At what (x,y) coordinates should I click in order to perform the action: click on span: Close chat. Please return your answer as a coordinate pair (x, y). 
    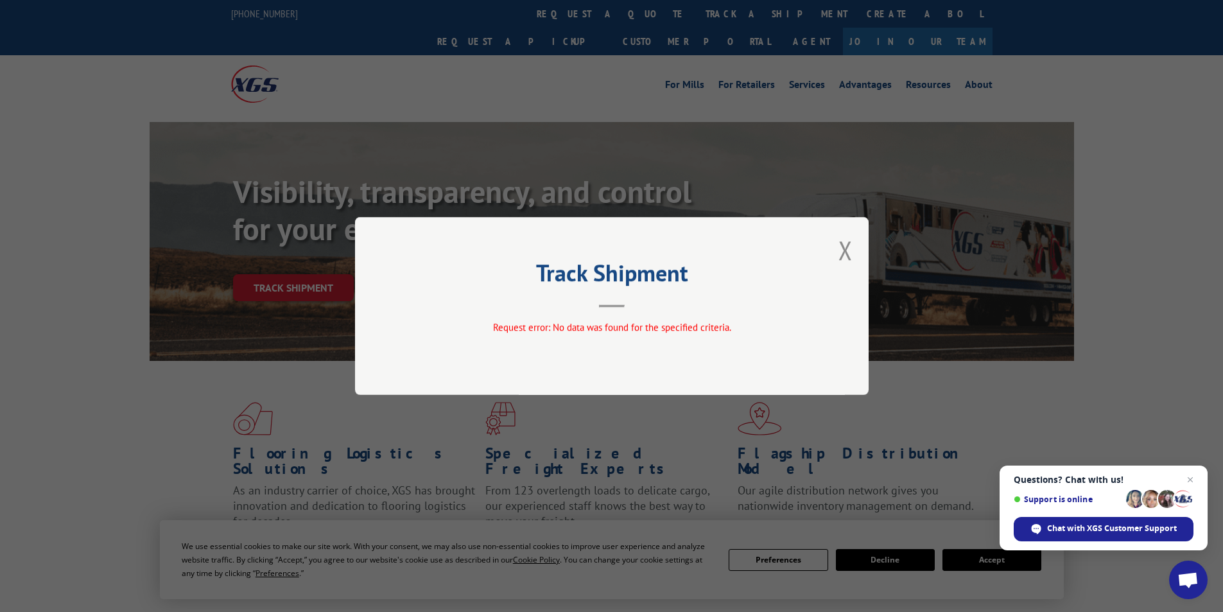
    Looking at the image, I should click on (1190, 480).